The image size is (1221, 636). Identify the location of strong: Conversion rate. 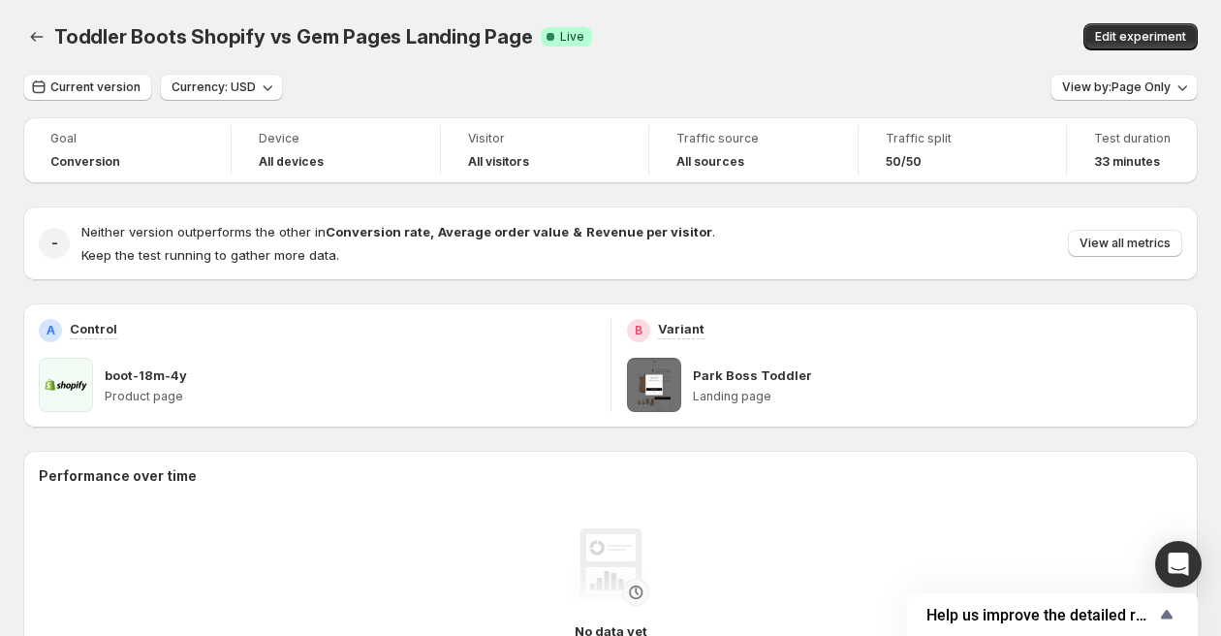
(378, 232).